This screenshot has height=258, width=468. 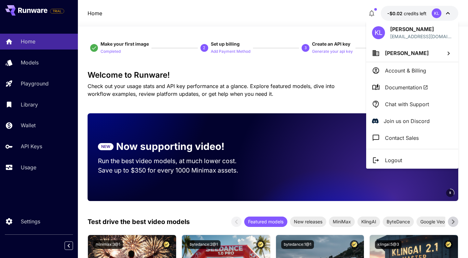 What do you see at coordinates (378, 33) in the screenshot?
I see `div: KL` at bounding box center [378, 33].